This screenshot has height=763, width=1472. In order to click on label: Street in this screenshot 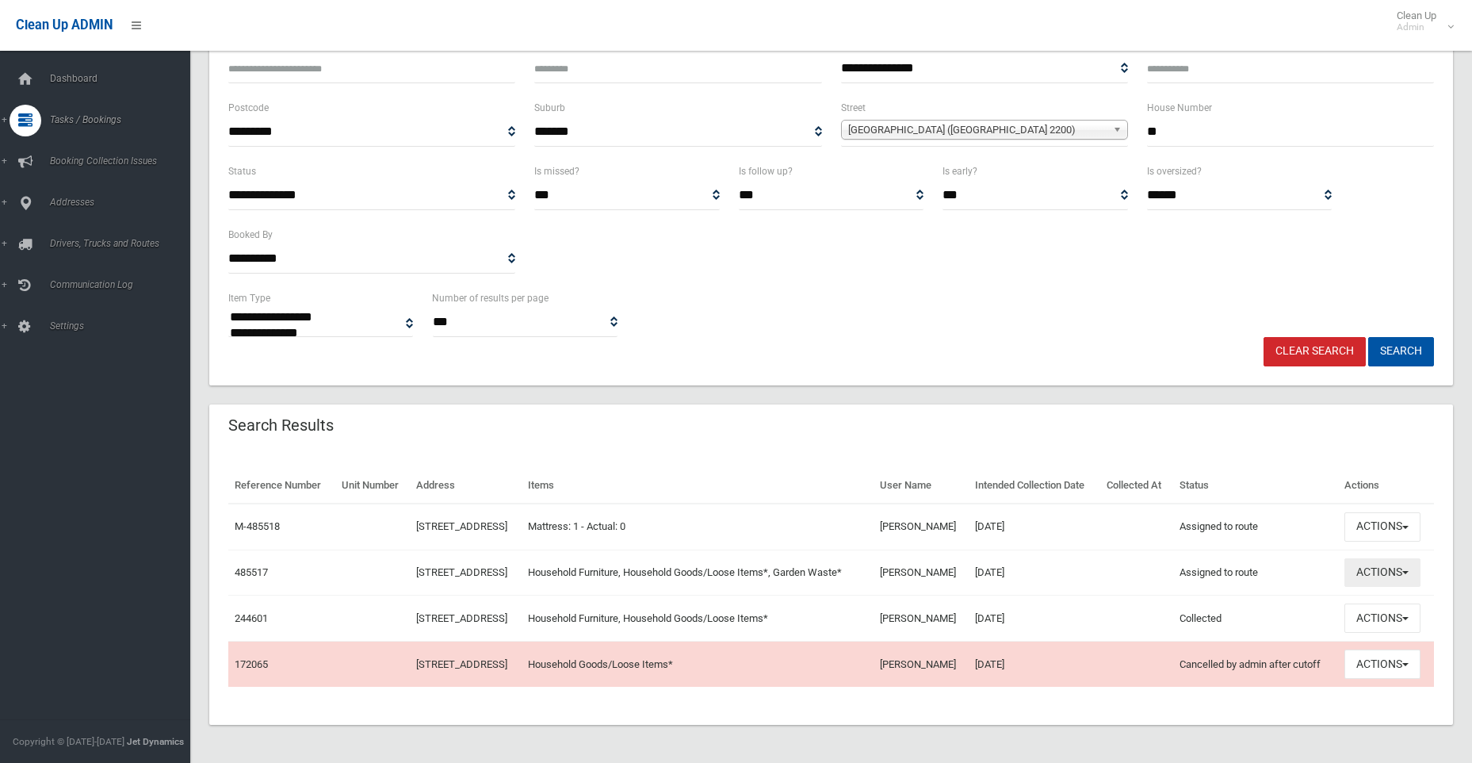, I will do `click(853, 108)`.